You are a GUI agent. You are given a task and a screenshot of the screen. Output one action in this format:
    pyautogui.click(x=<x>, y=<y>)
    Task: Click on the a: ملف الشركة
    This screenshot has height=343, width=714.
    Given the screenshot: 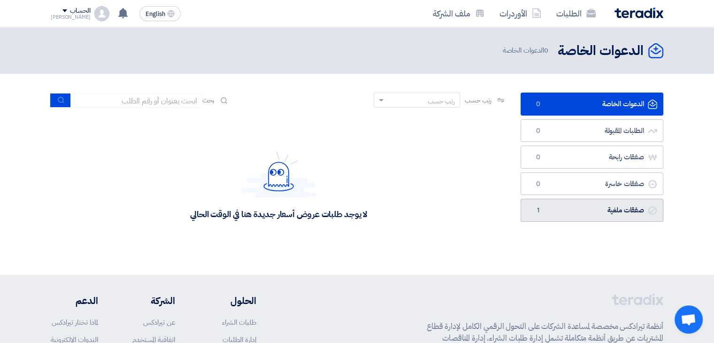 What is the action you would take?
    pyautogui.click(x=459, y=13)
    